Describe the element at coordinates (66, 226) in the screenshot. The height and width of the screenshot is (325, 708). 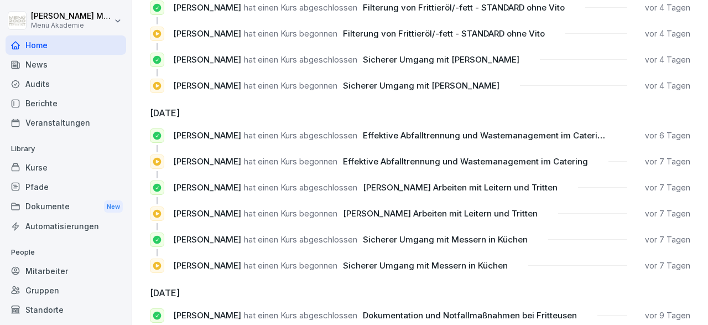
I see `div: Automatisierungen` at that location.